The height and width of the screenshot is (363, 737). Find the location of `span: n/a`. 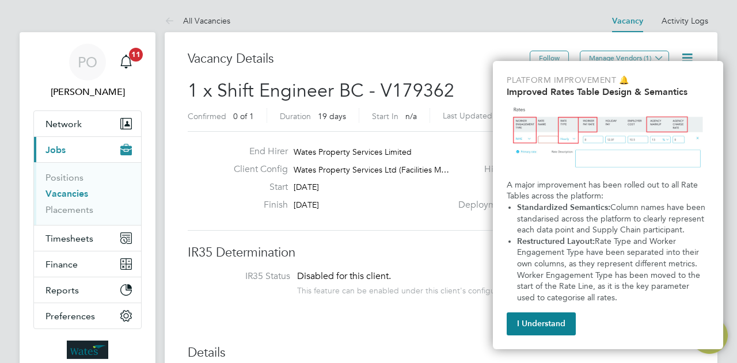

span: n/a is located at coordinates (411, 116).